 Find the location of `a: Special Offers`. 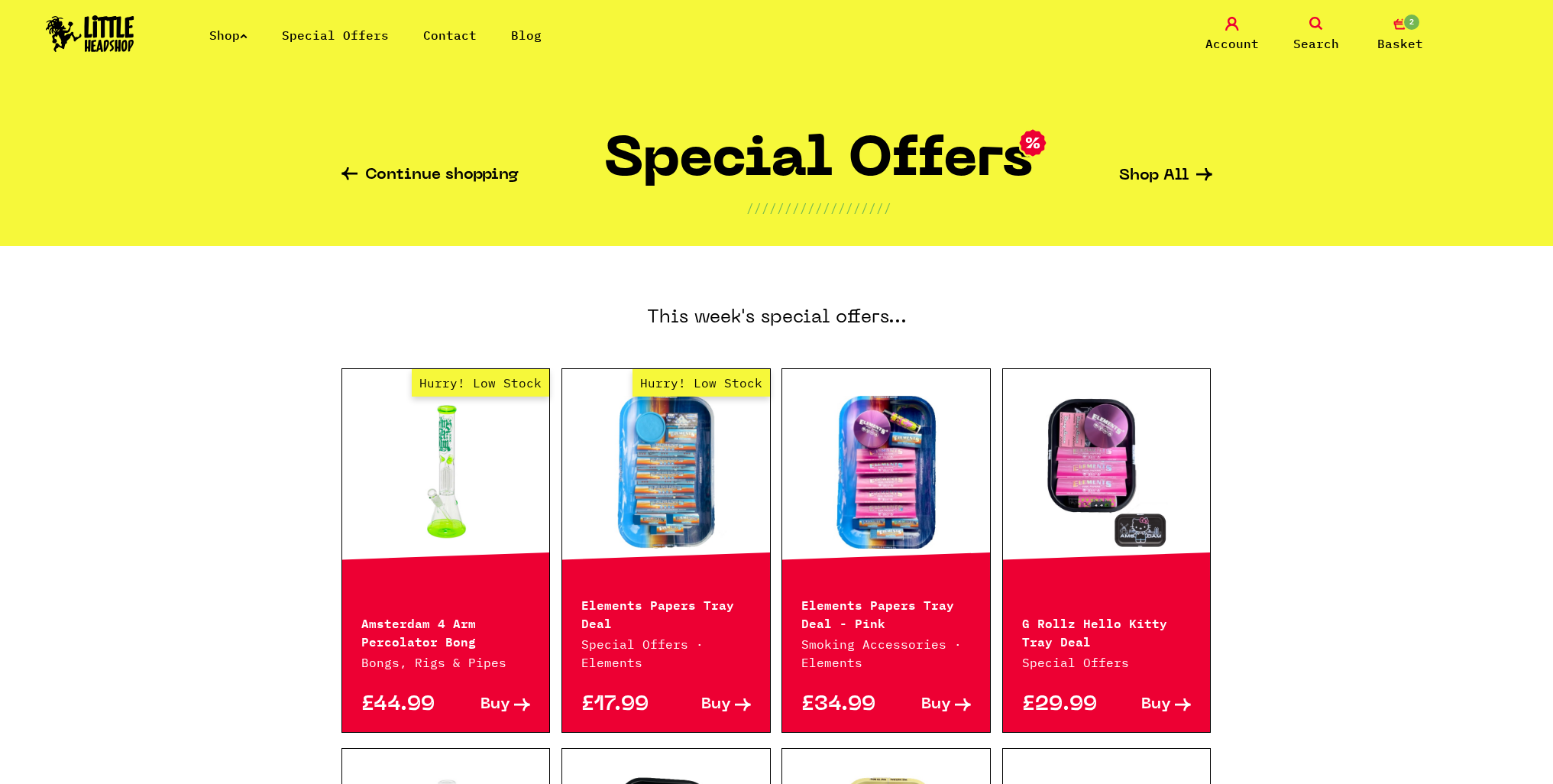

a: Special Offers is located at coordinates (335, 35).